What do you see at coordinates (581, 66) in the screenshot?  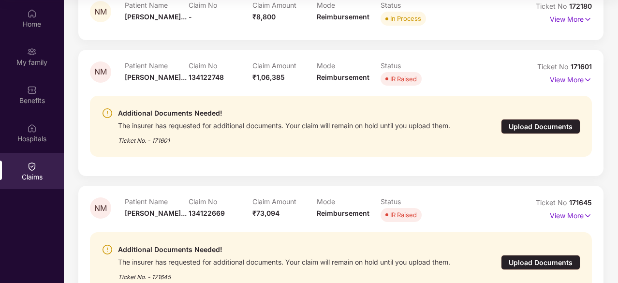 I see `span: 171601` at bounding box center [581, 66].